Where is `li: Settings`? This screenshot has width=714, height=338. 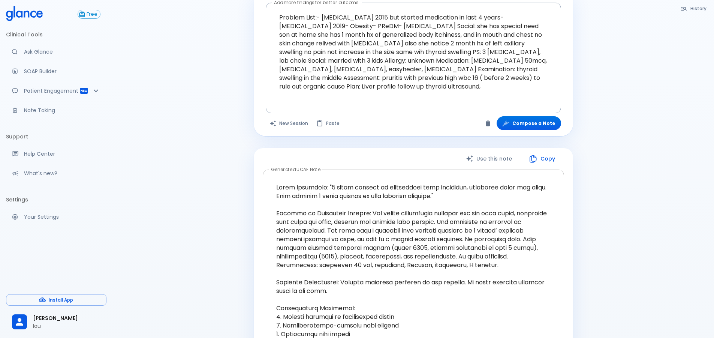 li: Settings is located at coordinates (56, 199).